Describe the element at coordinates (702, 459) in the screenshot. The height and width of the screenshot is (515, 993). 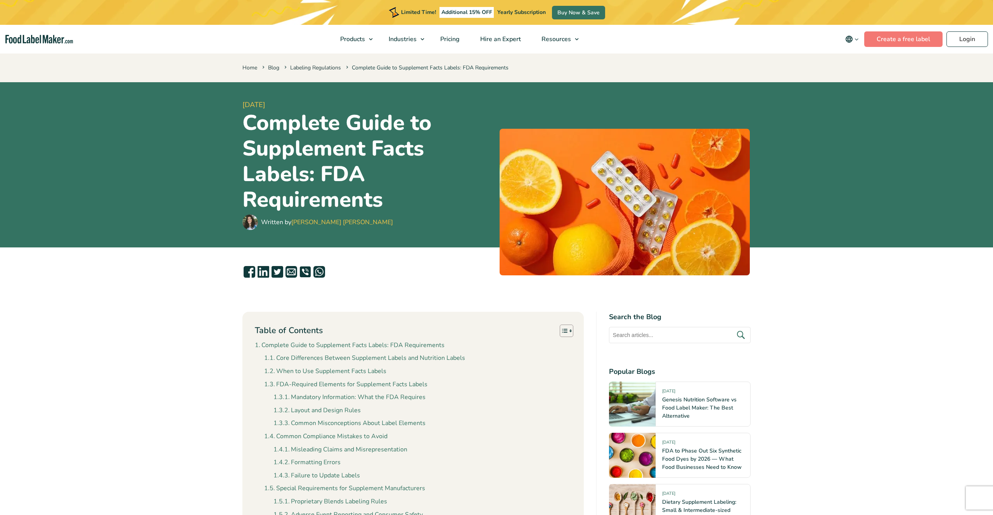
I see `a: FDA to Phase Out Six Synthetic Food Dyes by 2026 — What Food Businesses Need to Know` at that location.